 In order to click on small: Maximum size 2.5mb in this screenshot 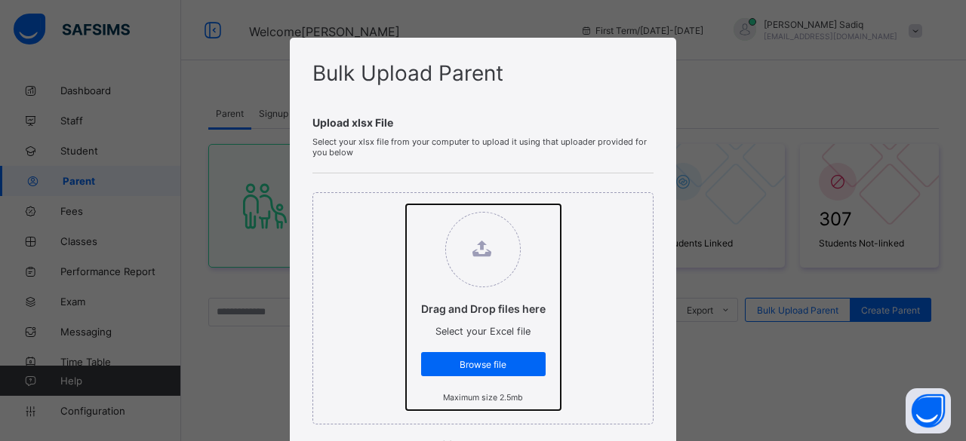, I will do `click(483, 398)`.